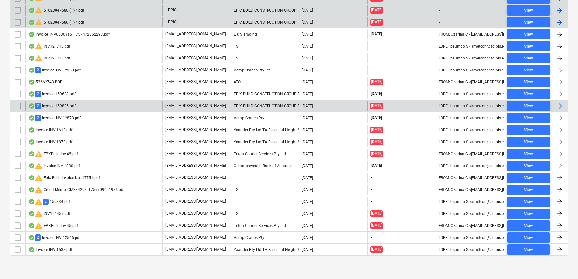 This screenshot has width=578, height=279. What do you see at coordinates (55, 118) in the screenshot?
I see `div: Invoice INV-12873.pdf` at bounding box center [55, 118].